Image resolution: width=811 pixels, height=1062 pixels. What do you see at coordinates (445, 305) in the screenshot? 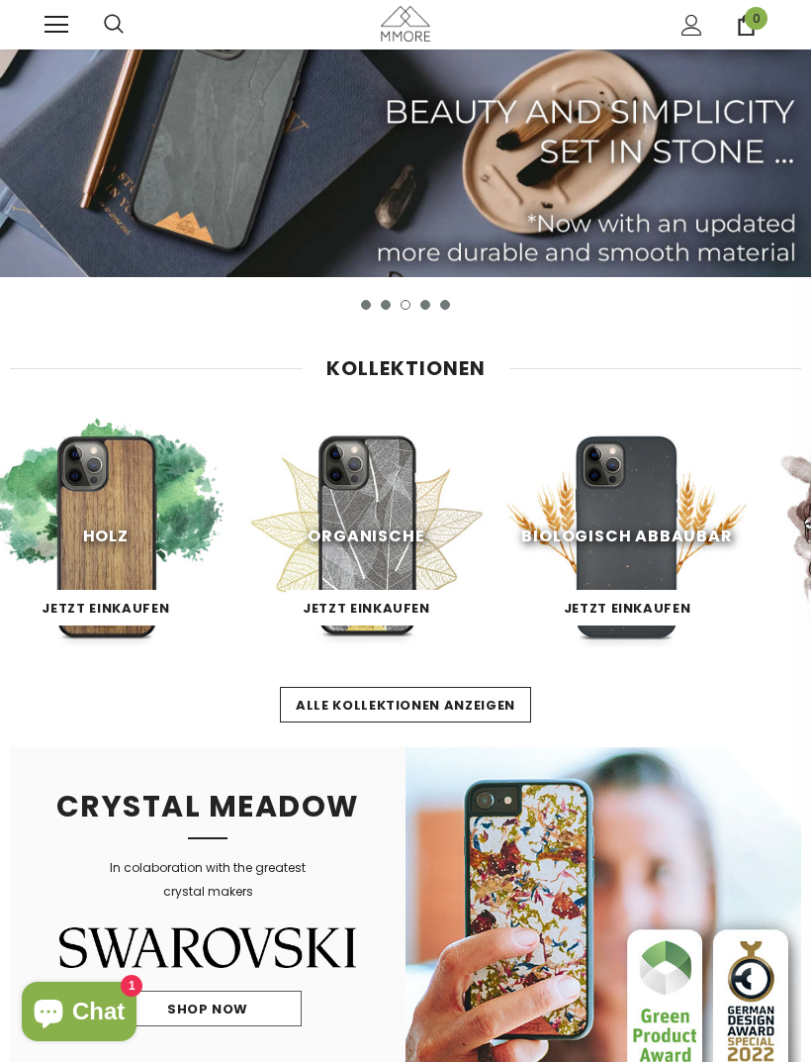
I see `button: 5` at bounding box center [445, 305].